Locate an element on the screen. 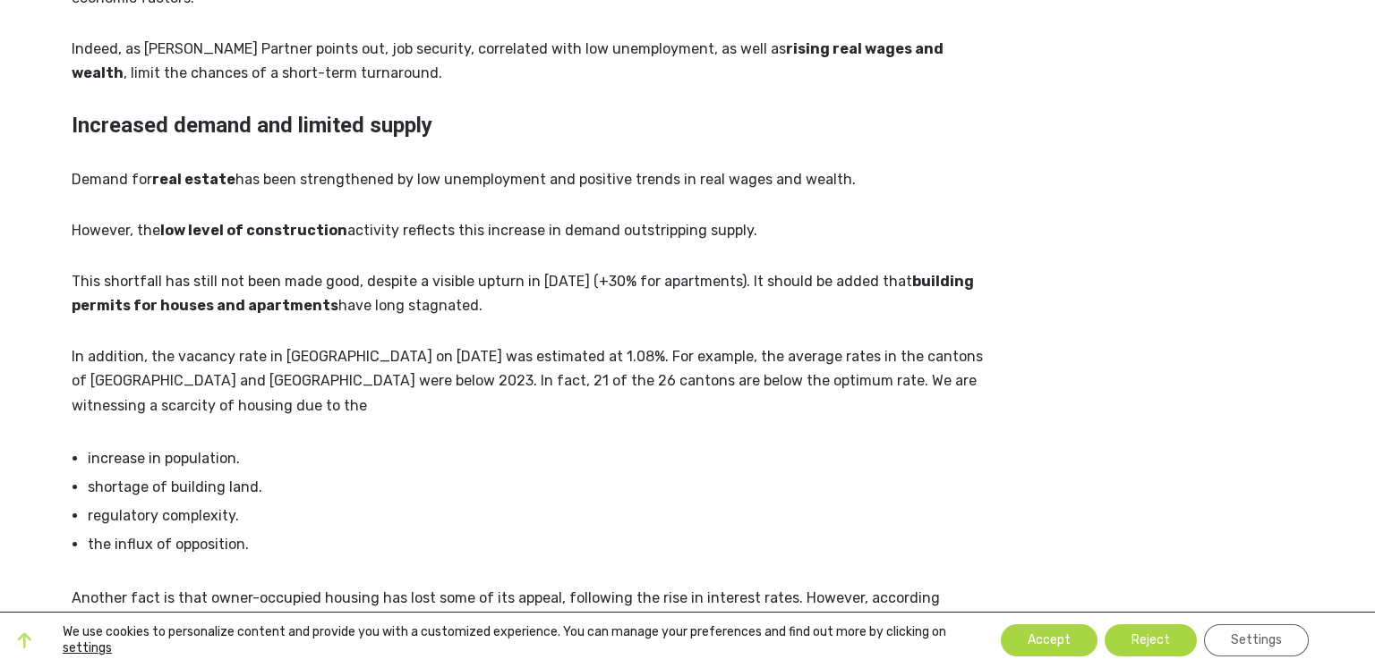 The height and width of the screenshot is (668, 1375). p: We use cookies to personalize content and provide you with a customized experience. You can manag... is located at coordinates (509, 641).